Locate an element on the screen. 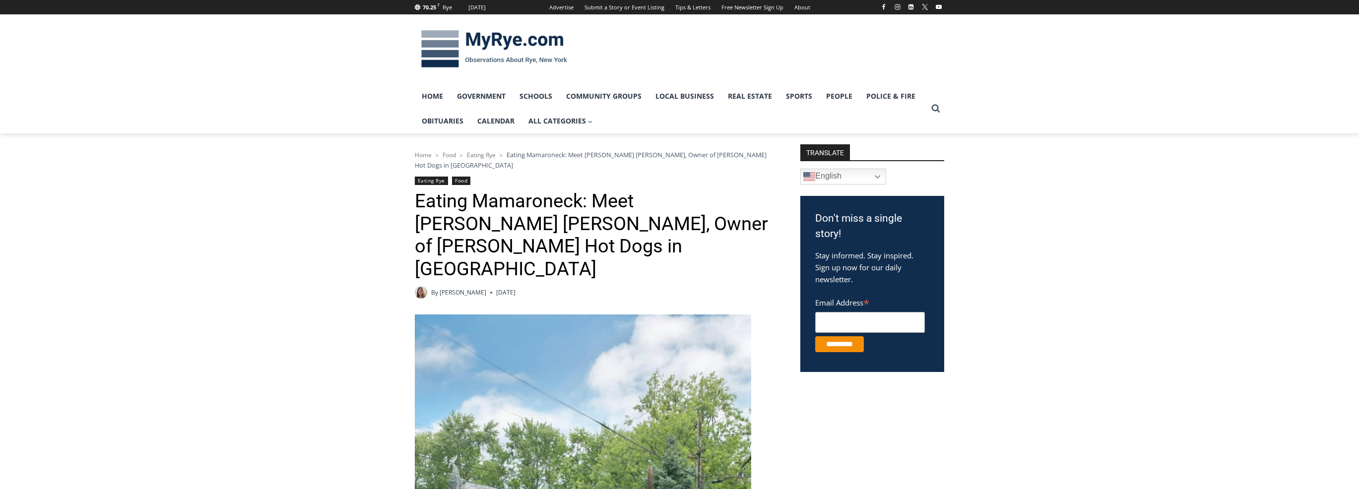  a: All Categories is located at coordinates (561, 121).